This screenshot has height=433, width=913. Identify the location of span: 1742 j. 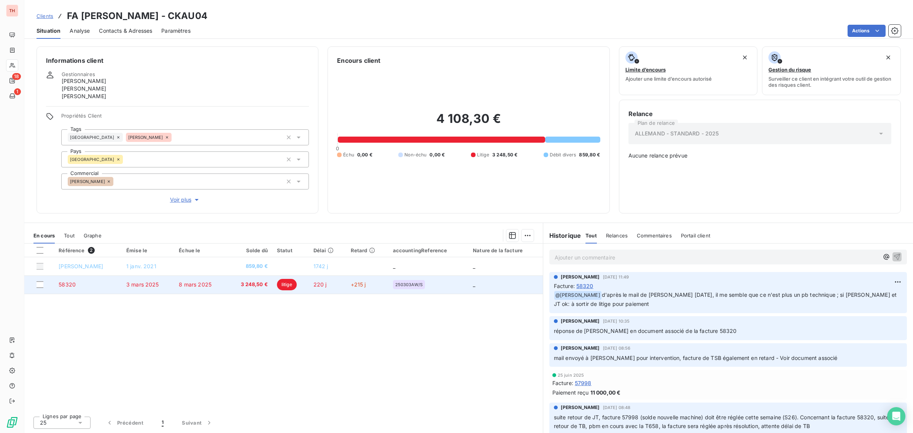
(321, 266).